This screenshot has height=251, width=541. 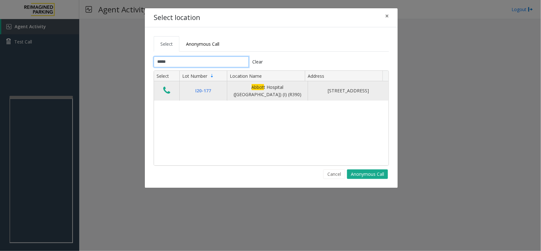 I want to click on span: Select, so click(x=167, y=44).